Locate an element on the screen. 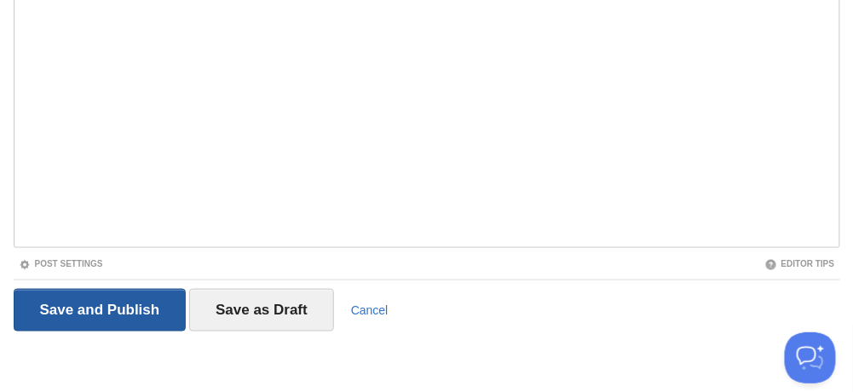  a: Cancel is located at coordinates (370, 310).